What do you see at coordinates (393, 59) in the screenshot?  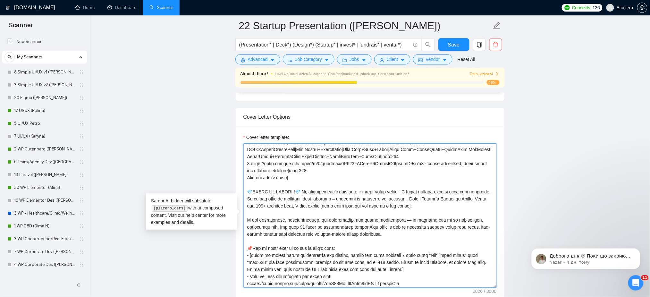 I see `span: Client` at bounding box center [393, 59].